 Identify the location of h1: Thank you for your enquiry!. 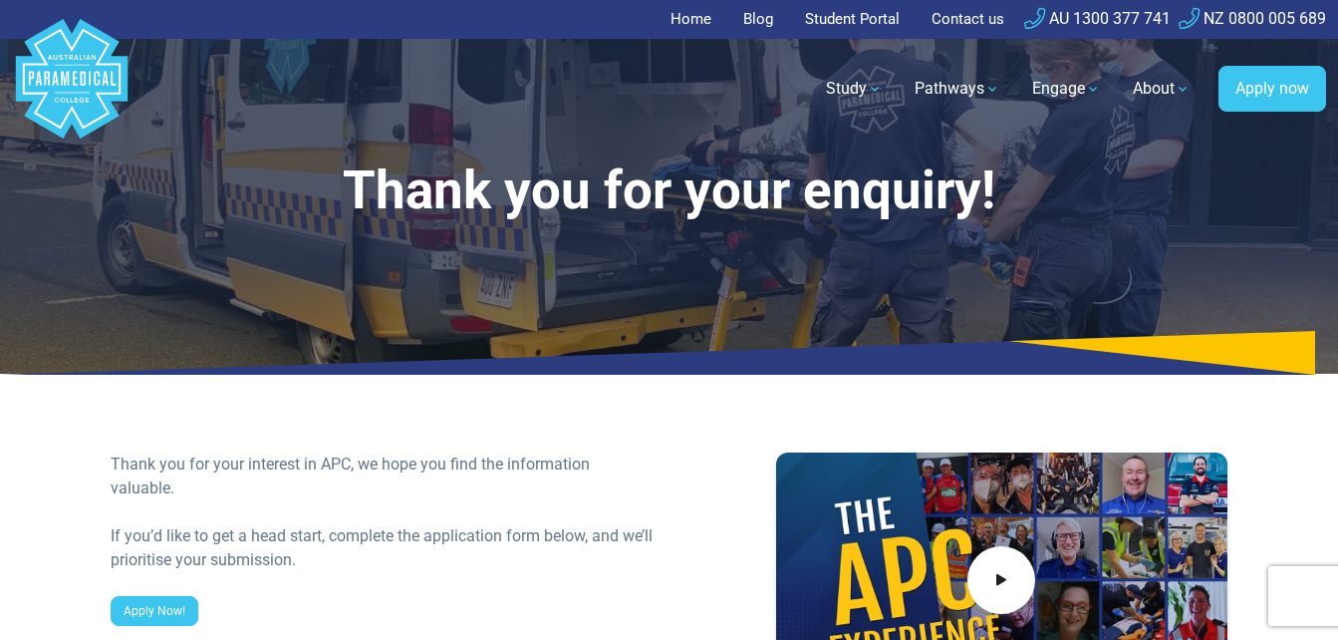
(668, 190).